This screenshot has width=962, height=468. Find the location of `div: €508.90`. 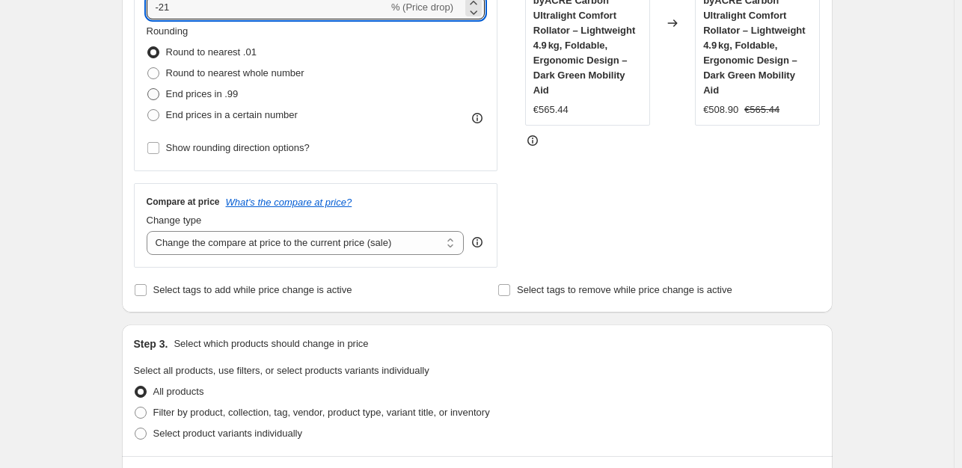

div: €508.90 is located at coordinates (720, 110).